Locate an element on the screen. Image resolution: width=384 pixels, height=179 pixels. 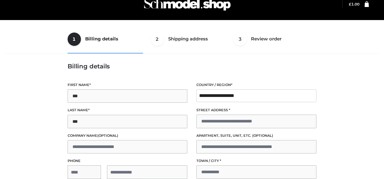
label: Company name is located at coordinates (128, 135).